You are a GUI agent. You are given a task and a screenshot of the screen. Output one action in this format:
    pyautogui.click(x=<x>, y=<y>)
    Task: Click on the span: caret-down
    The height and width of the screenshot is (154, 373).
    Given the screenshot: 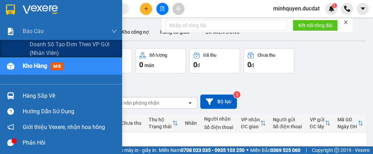 What is the action you would take?
    pyautogui.click(x=363, y=9)
    